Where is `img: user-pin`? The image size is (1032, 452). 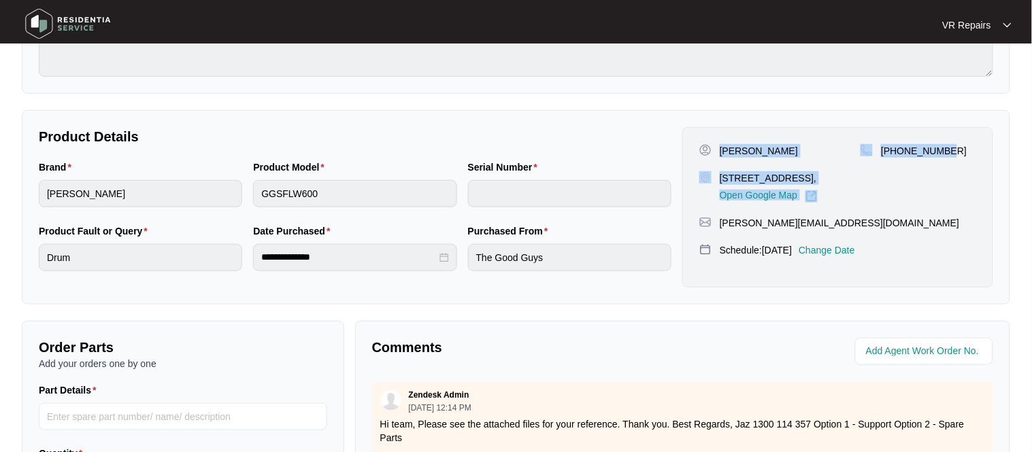 img: user-pin is located at coordinates (706, 150).